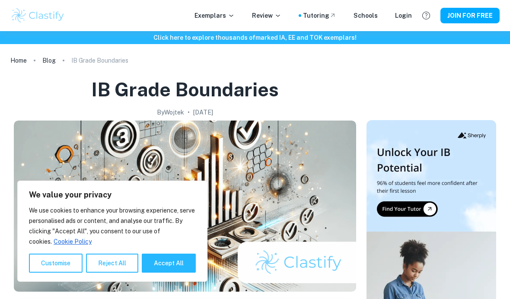 The image size is (510, 299). Describe the element at coordinates (169, 263) in the screenshot. I see `button: Accept All` at that location.